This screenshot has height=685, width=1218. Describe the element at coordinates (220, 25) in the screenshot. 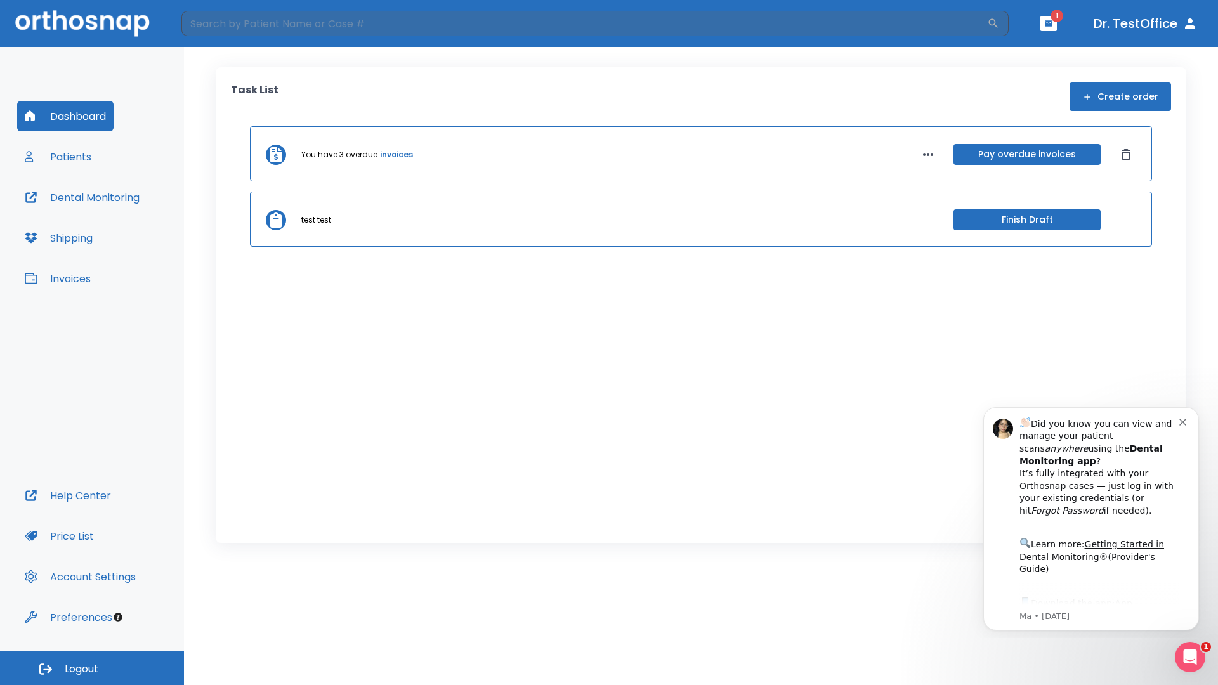

I see `button: Dismiss notification` at that location.